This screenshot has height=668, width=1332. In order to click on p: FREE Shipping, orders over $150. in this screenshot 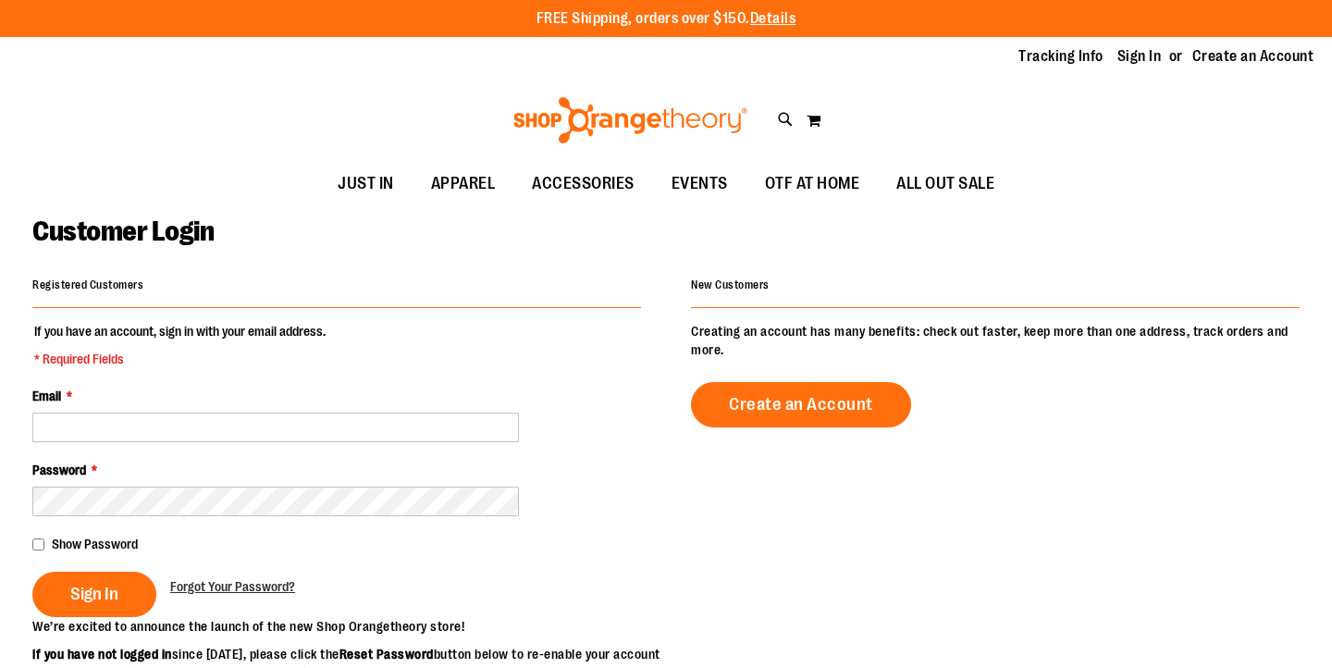, I will do `click(666, 18)`.